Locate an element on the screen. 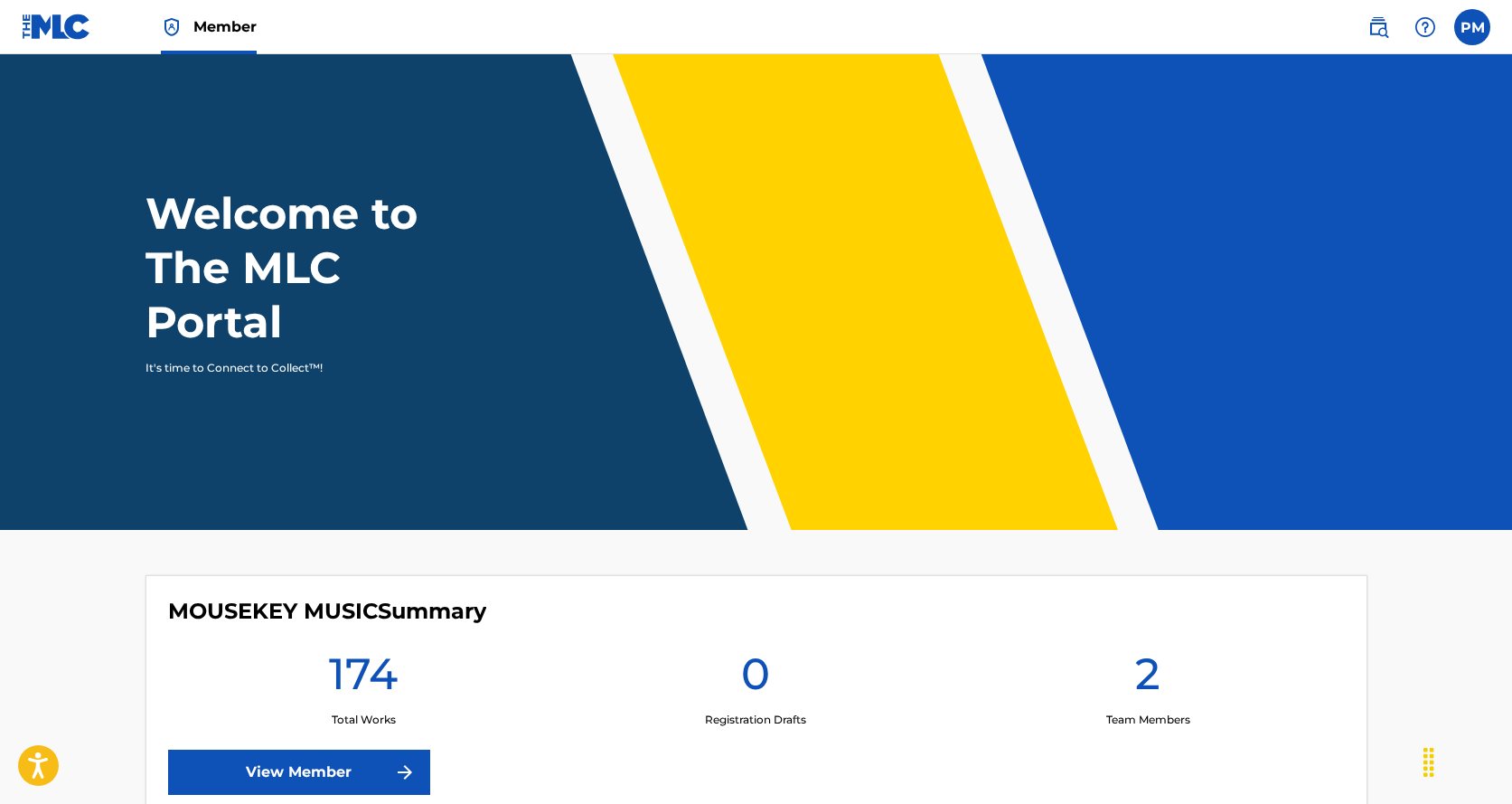  img: search is located at coordinates (1378, 27).